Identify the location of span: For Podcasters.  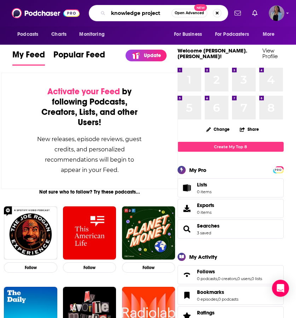
(232, 34).